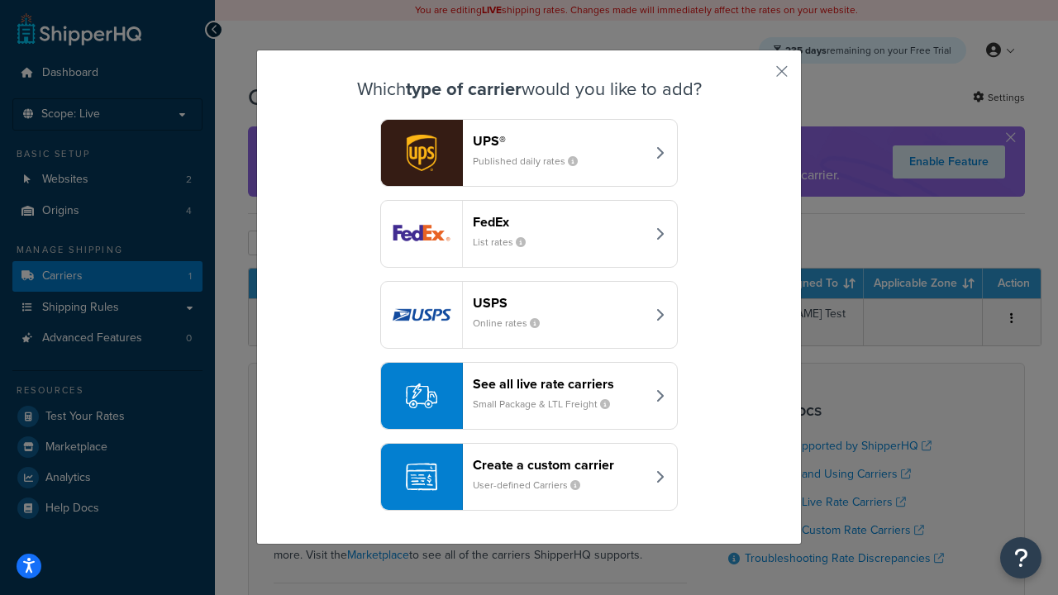 The height and width of the screenshot is (595, 1058). I want to click on button: ups logoUPS®Published daily rates, so click(529, 153).